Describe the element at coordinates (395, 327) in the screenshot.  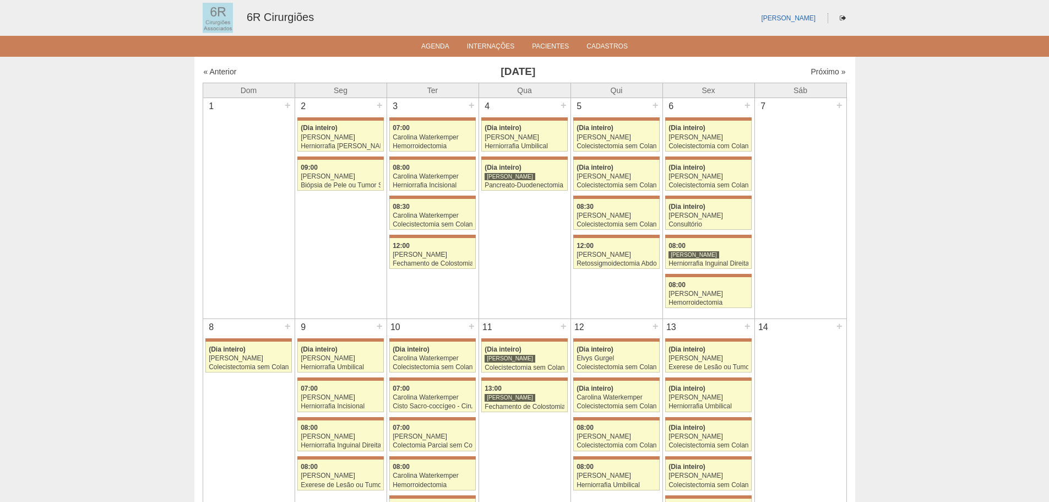
I see `div: 10` at that location.